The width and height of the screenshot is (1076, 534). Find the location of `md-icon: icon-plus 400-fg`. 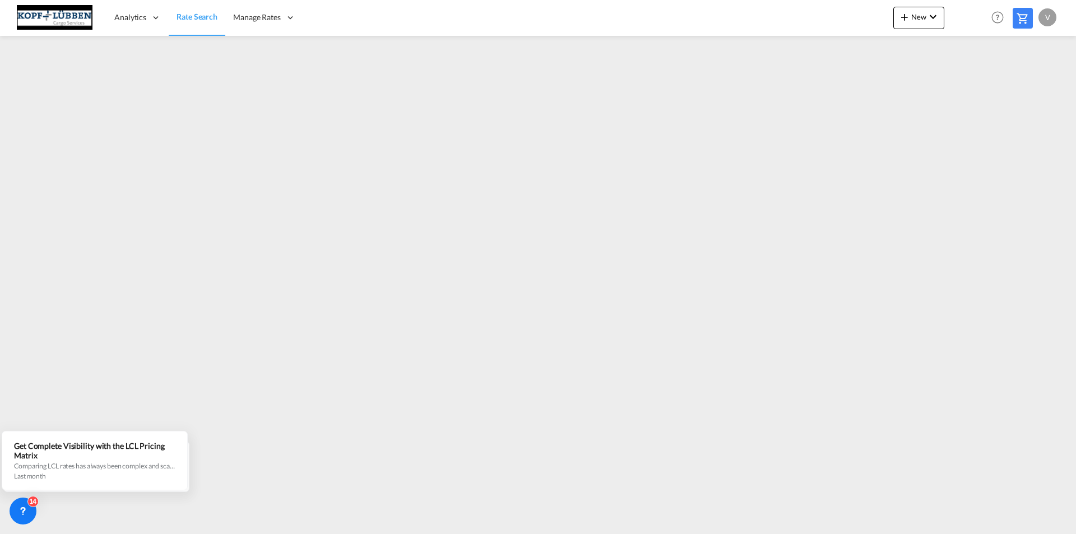

md-icon: icon-plus 400-fg is located at coordinates (904, 17).